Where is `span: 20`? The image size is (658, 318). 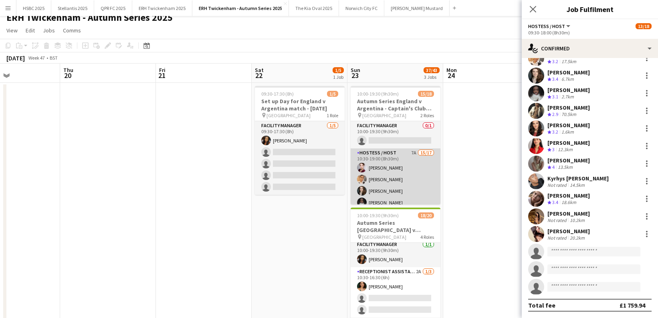
span: 20 is located at coordinates (68, 75).